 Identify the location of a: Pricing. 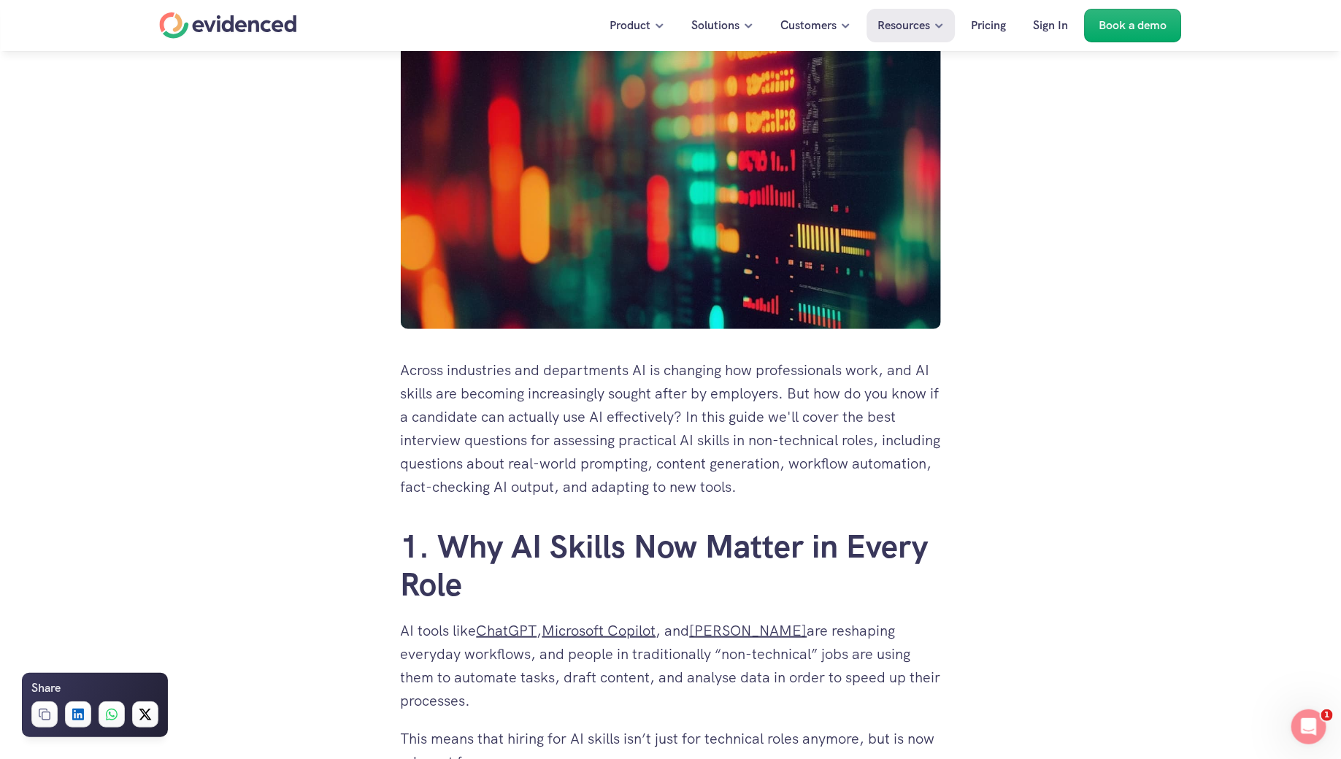
(989, 26).